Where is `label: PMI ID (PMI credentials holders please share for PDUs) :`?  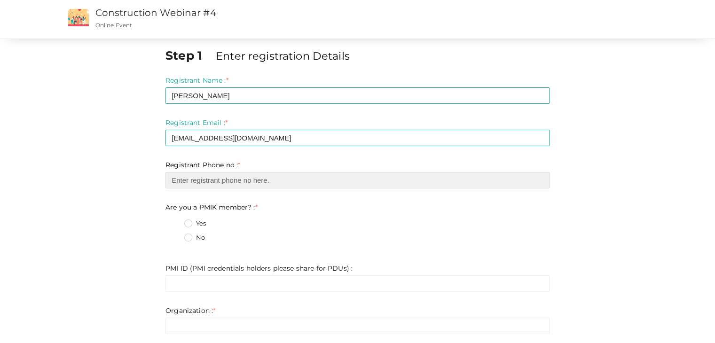
label: PMI ID (PMI credentials holders please share for PDUs) : is located at coordinates (259, 269).